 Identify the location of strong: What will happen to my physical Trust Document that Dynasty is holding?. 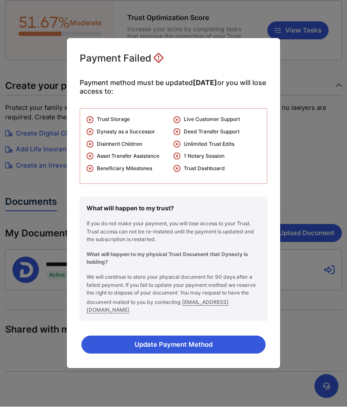
(167, 259).